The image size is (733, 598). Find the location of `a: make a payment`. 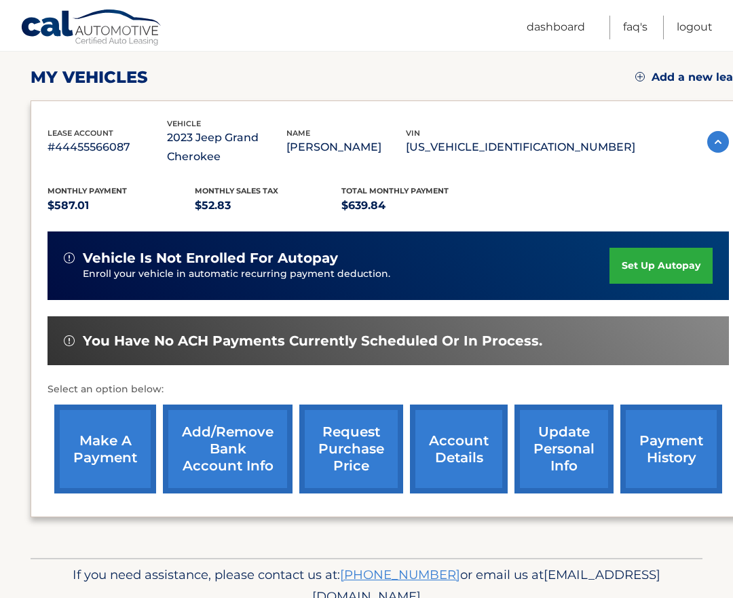

a: make a payment is located at coordinates (105, 449).